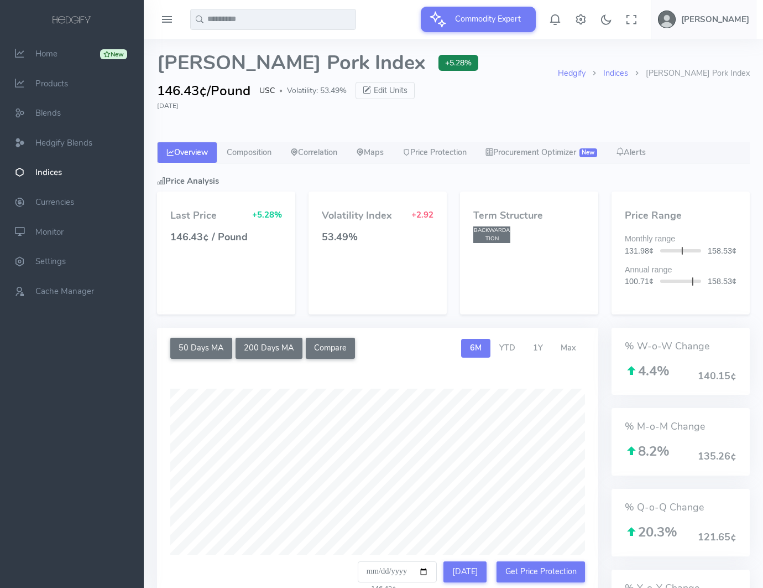 This screenshot has height=588, width=763. Describe the element at coordinates (479, 19) in the screenshot. I see `a: Commodity Expert` at that location.